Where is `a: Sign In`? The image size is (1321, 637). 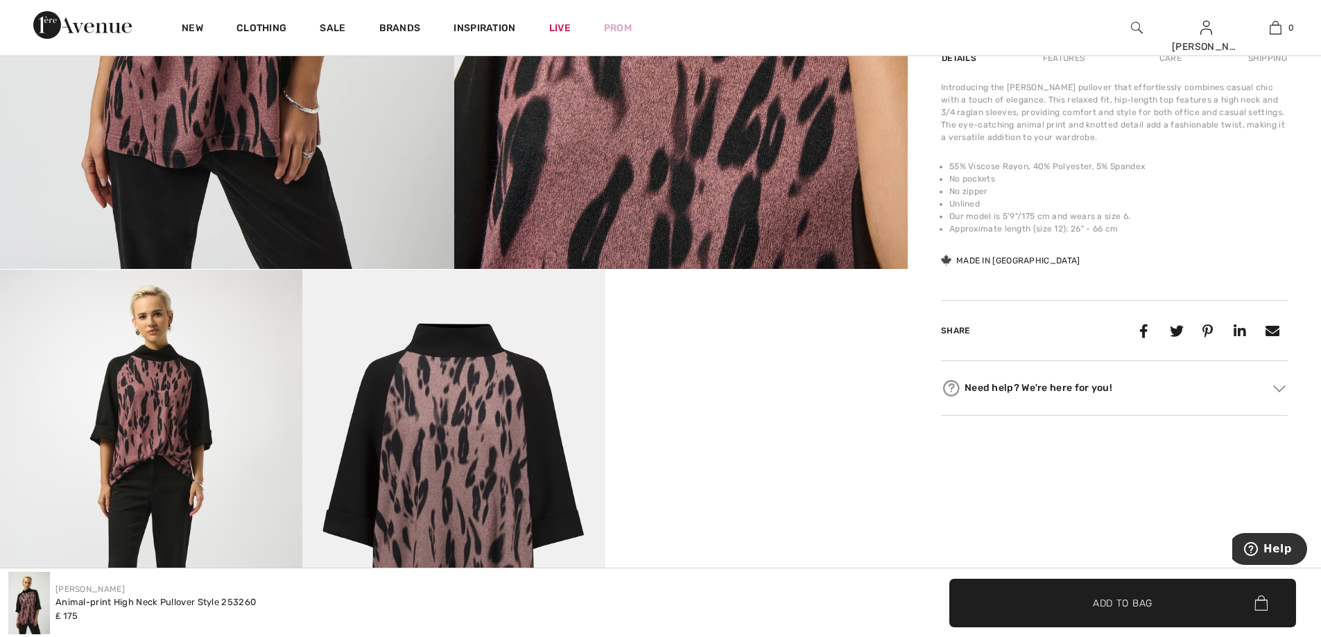 a: Sign In is located at coordinates (1206, 27).